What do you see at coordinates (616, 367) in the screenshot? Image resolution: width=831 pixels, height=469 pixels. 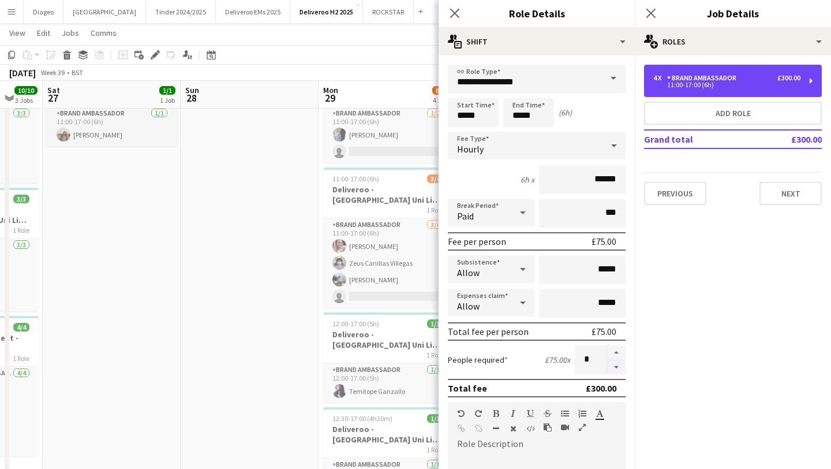 I see `button: Decrease` at bounding box center [616, 367].